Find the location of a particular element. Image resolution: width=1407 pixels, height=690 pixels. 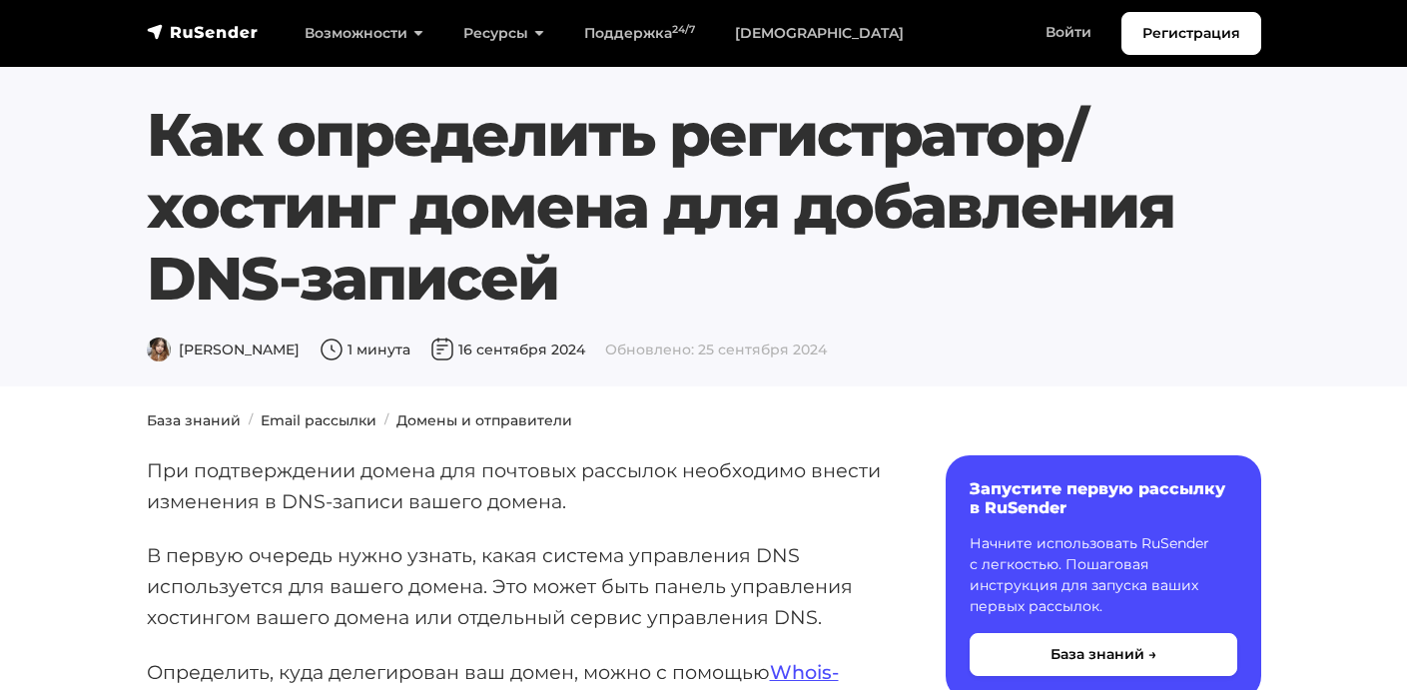

button: База знаний → is located at coordinates (1103, 654).